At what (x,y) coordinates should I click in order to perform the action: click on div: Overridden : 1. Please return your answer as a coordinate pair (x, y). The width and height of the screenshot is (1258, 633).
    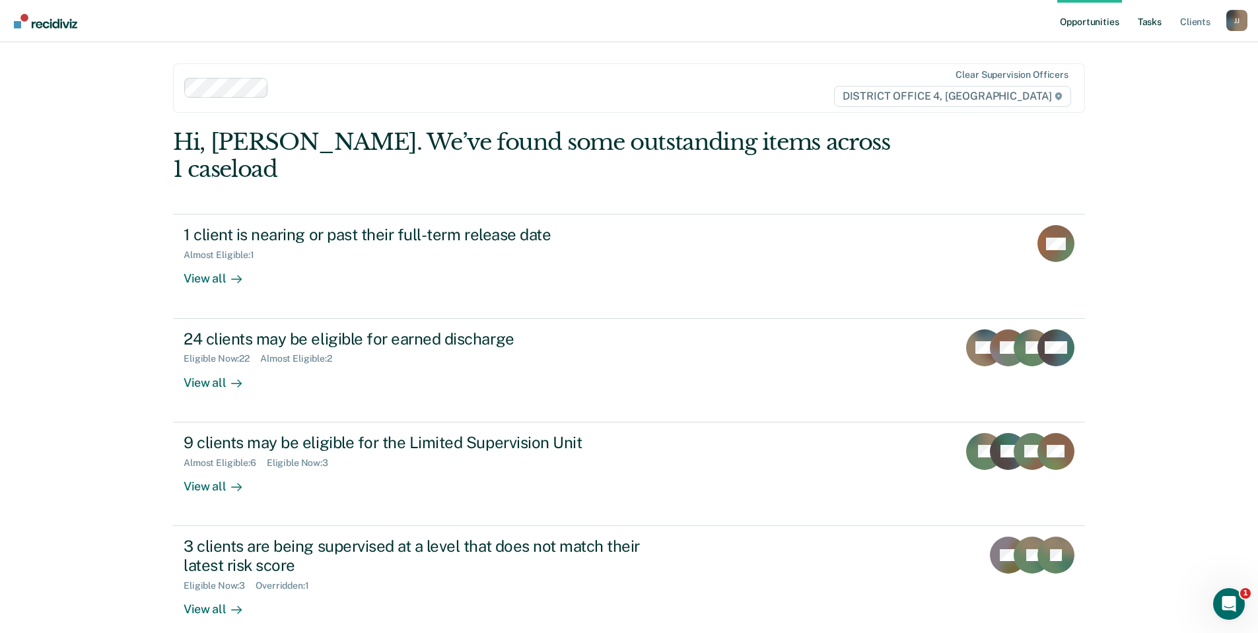
    Looking at the image, I should click on (287, 586).